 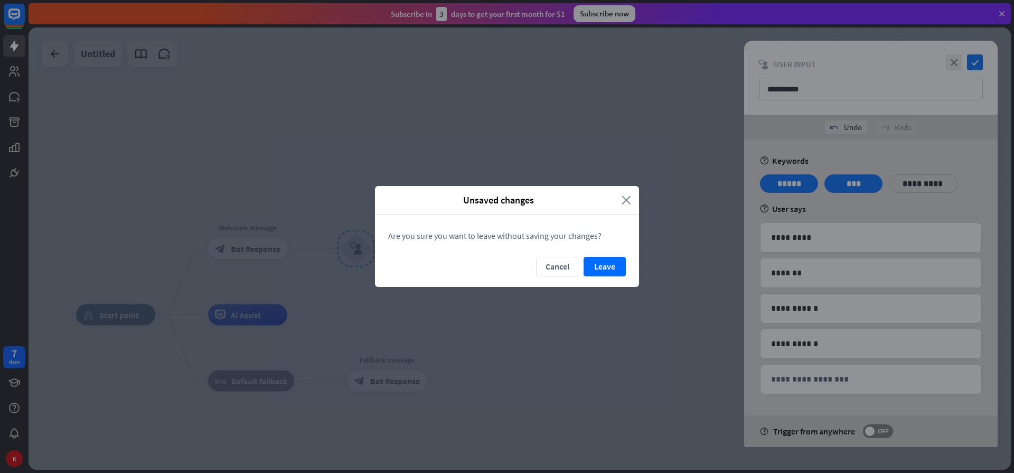 I want to click on i: close, so click(x=626, y=200).